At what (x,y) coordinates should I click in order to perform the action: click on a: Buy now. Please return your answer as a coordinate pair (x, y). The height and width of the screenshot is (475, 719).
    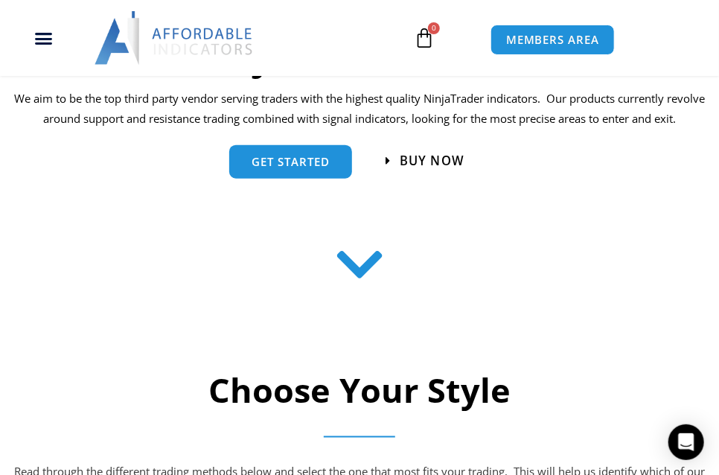
    Looking at the image, I should click on (425, 162).